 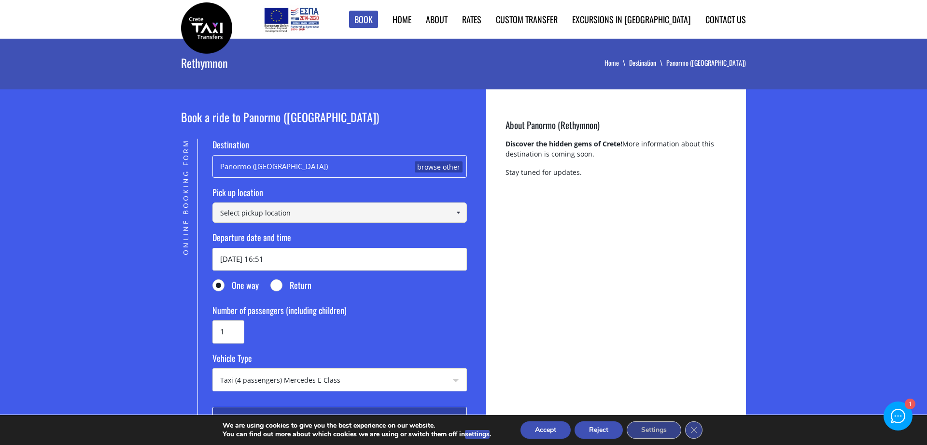 I want to click on button: Settings, so click(x=654, y=430).